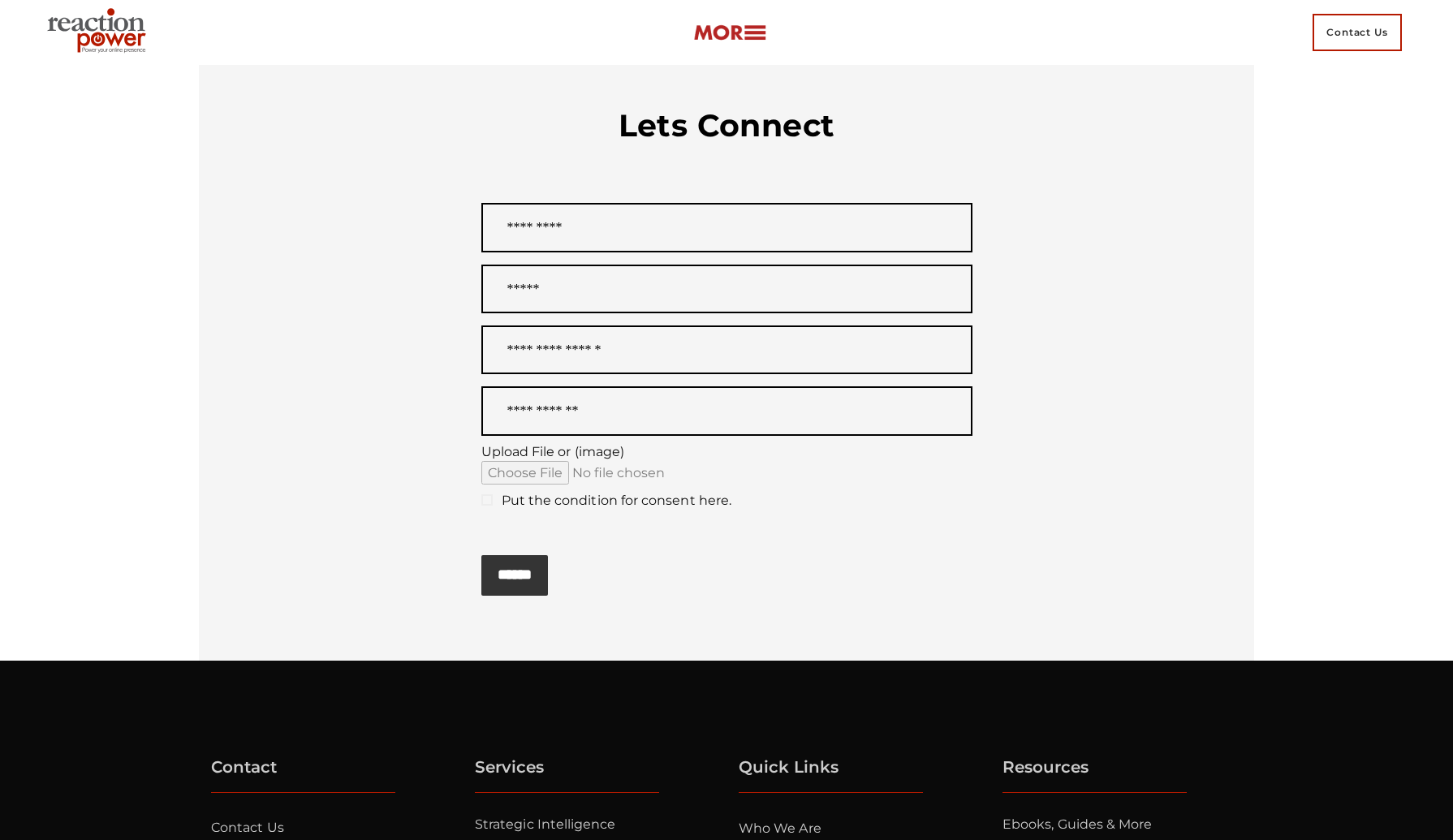  I want to click on h5: Quick Links, so click(830, 775).